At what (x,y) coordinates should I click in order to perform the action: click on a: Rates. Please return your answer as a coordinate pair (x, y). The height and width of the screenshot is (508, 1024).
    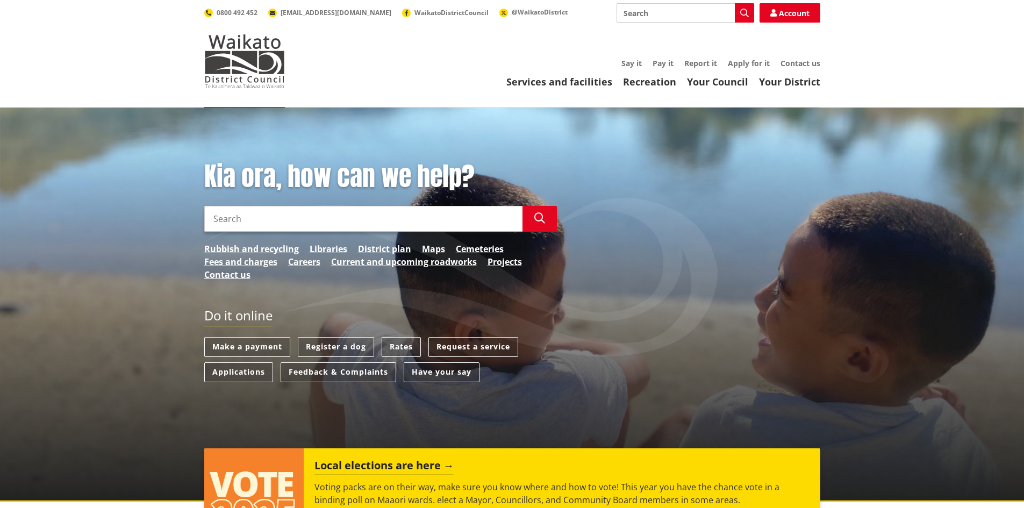
    Looking at the image, I should click on (401, 347).